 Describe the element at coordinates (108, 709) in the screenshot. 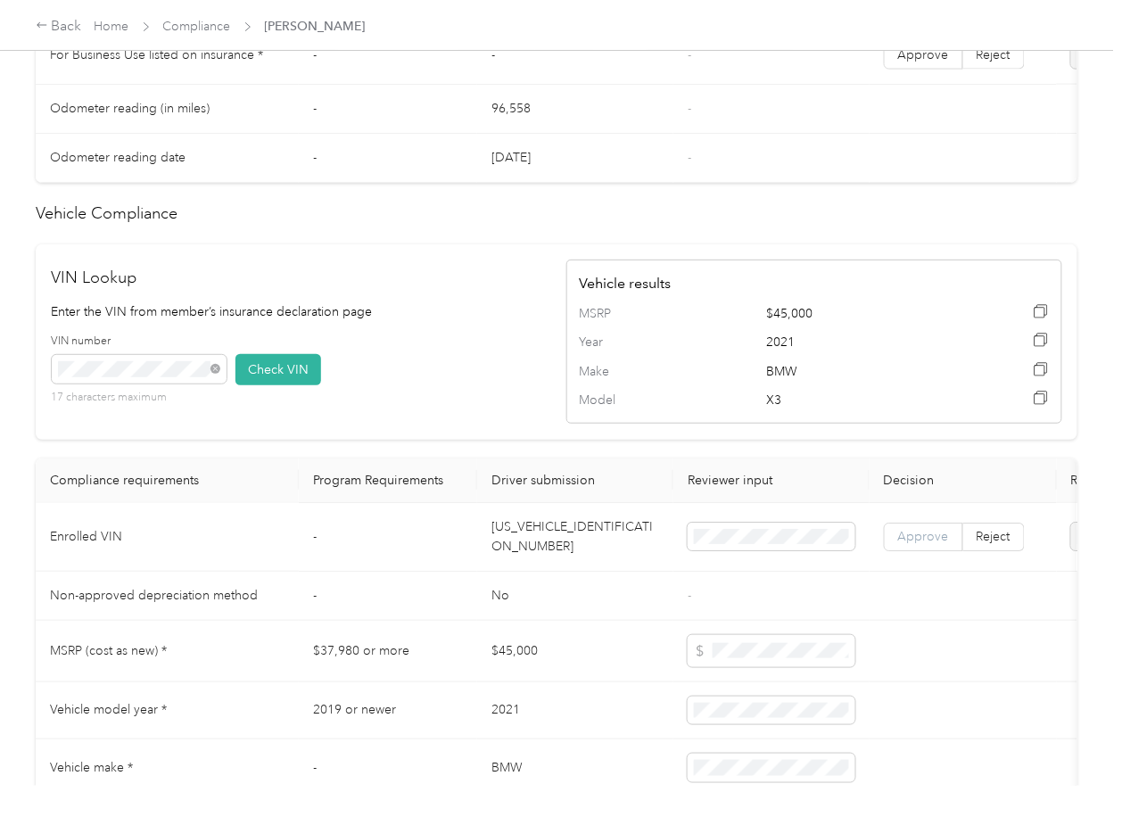

I see `span: Vehicle model year *` at that location.